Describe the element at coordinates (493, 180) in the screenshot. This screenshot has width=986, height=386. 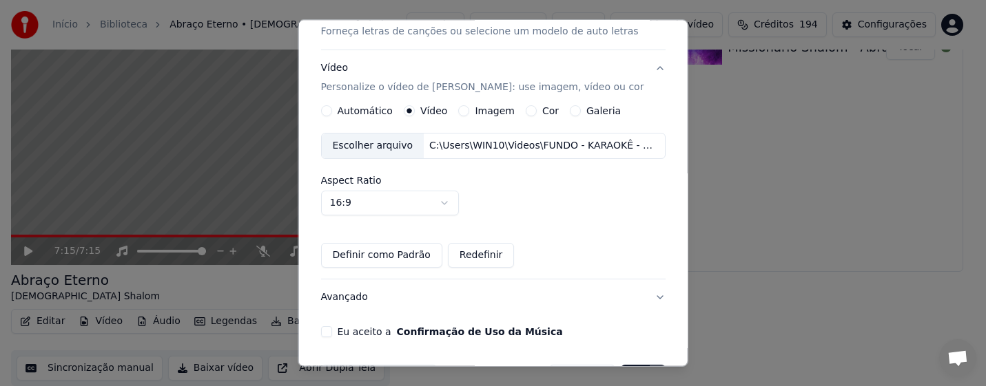
I see `label: Aspect Ratio` at that location.